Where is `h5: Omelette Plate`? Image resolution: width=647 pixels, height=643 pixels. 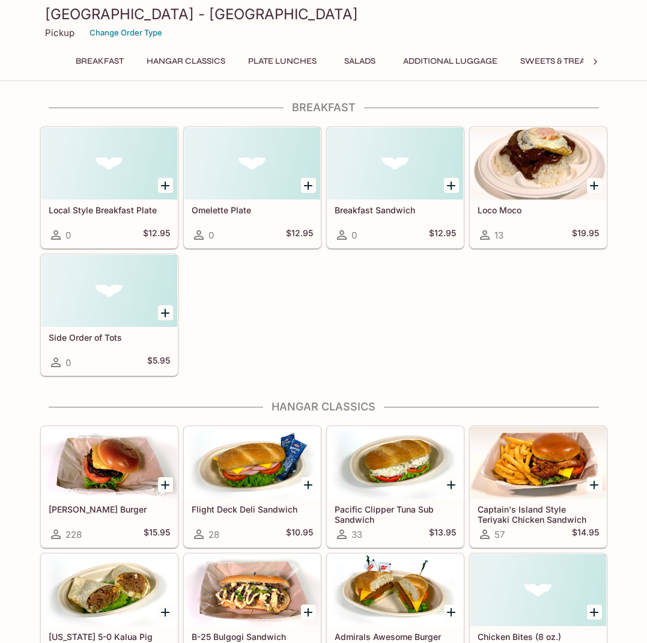 h5: Omelette Plate is located at coordinates (252, 210).